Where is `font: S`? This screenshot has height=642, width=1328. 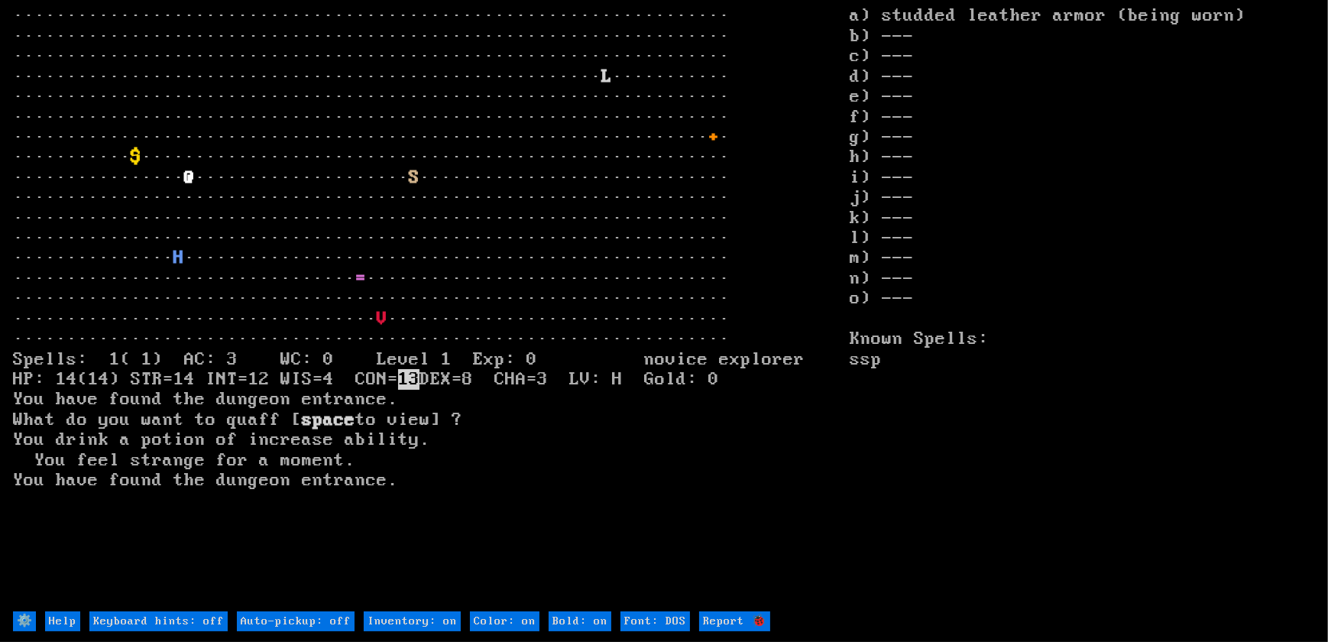
font: S is located at coordinates (414, 177).